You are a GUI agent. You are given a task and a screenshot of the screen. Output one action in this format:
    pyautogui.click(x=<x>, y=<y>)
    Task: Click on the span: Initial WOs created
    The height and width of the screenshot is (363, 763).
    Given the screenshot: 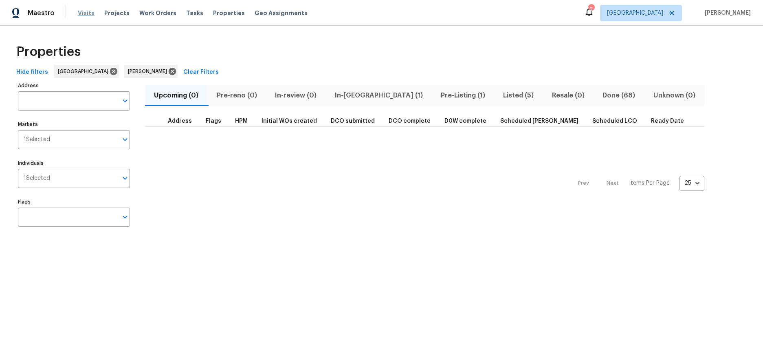 What is the action you would take?
    pyautogui.click(x=289, y=121)
    